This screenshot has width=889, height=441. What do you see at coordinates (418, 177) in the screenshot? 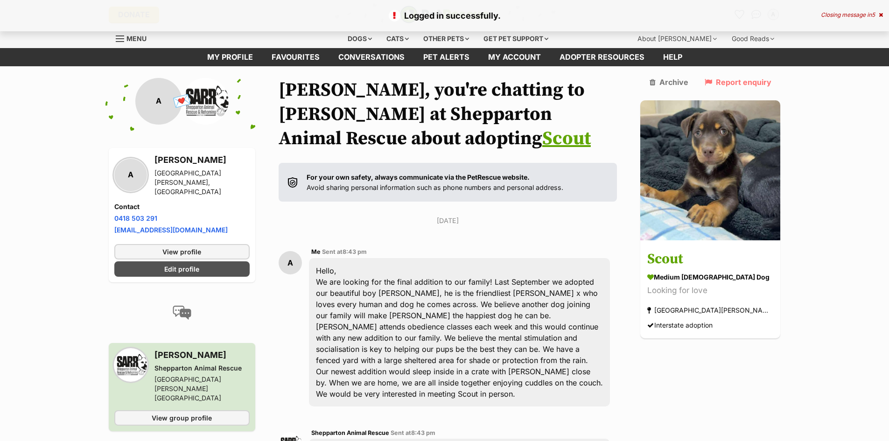
I see `strong: For your own safety, always communicate via the PetRescue website.` at bounding box center [418, 177].